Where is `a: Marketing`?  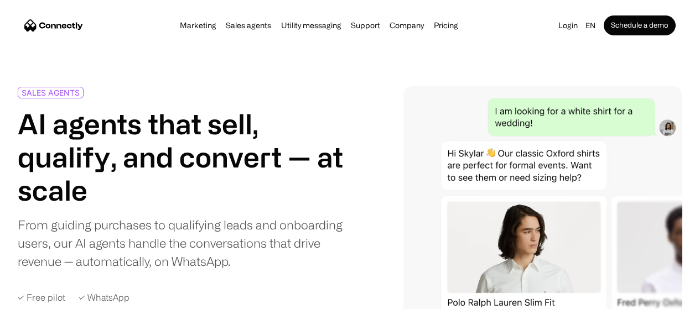
a: Marketing is located at coordinates (198, 25).